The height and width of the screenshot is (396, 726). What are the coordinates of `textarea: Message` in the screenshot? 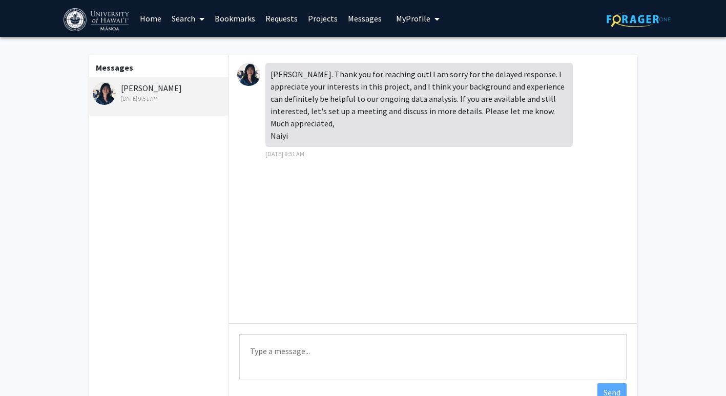 It's located at (433, 357).